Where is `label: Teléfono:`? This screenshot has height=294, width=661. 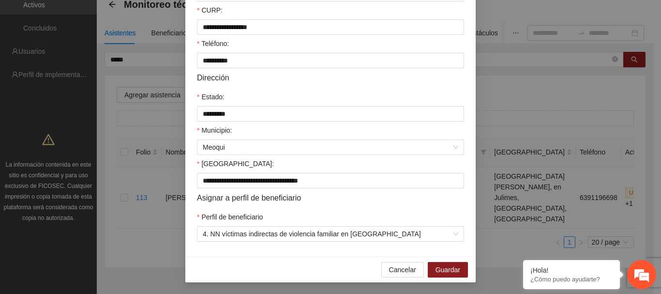 label: Teléfono: is located at coordinates (213, 44).